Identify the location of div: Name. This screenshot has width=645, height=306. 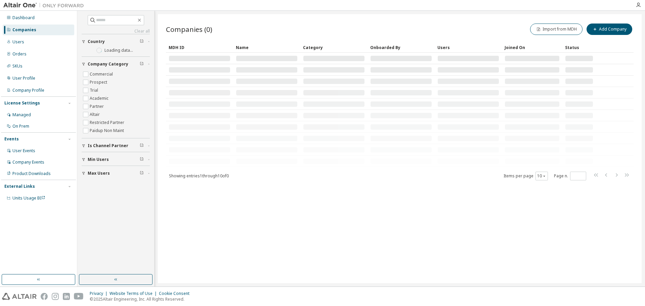
(267, 47).